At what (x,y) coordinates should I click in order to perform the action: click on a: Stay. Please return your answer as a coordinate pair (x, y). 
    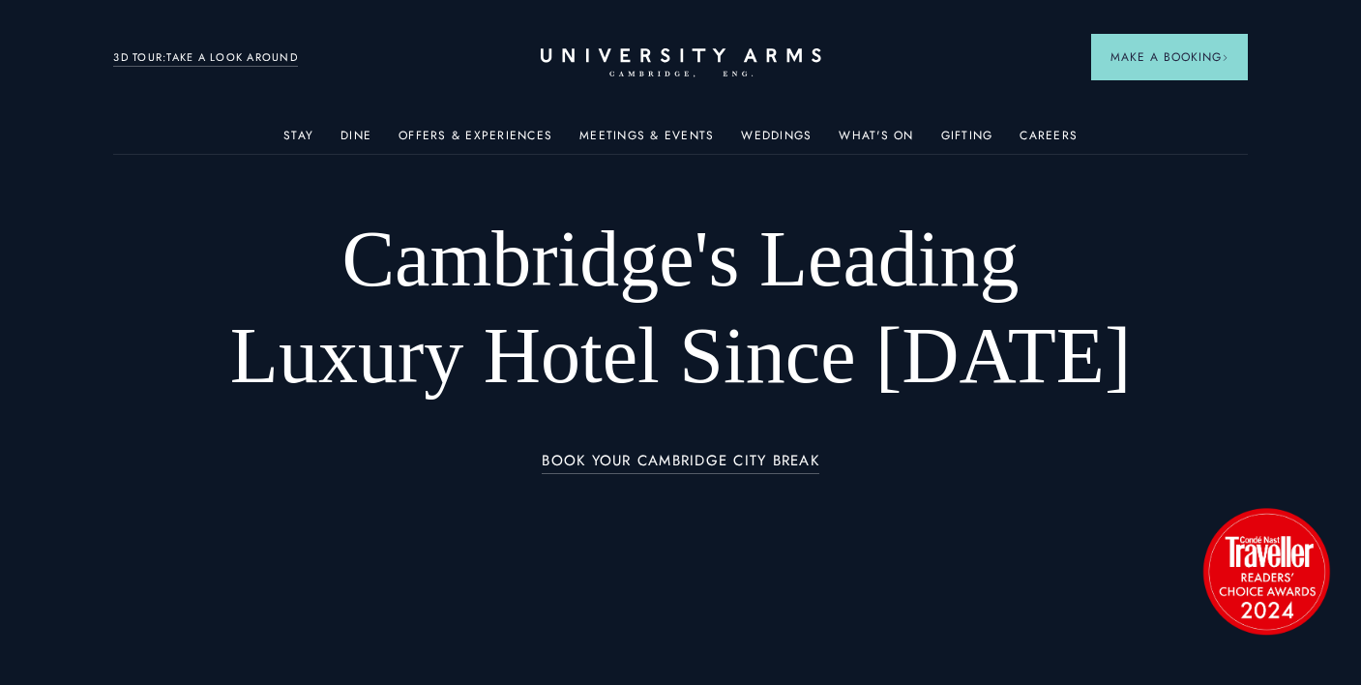
    Looking at the image, I should click on (298, 141).